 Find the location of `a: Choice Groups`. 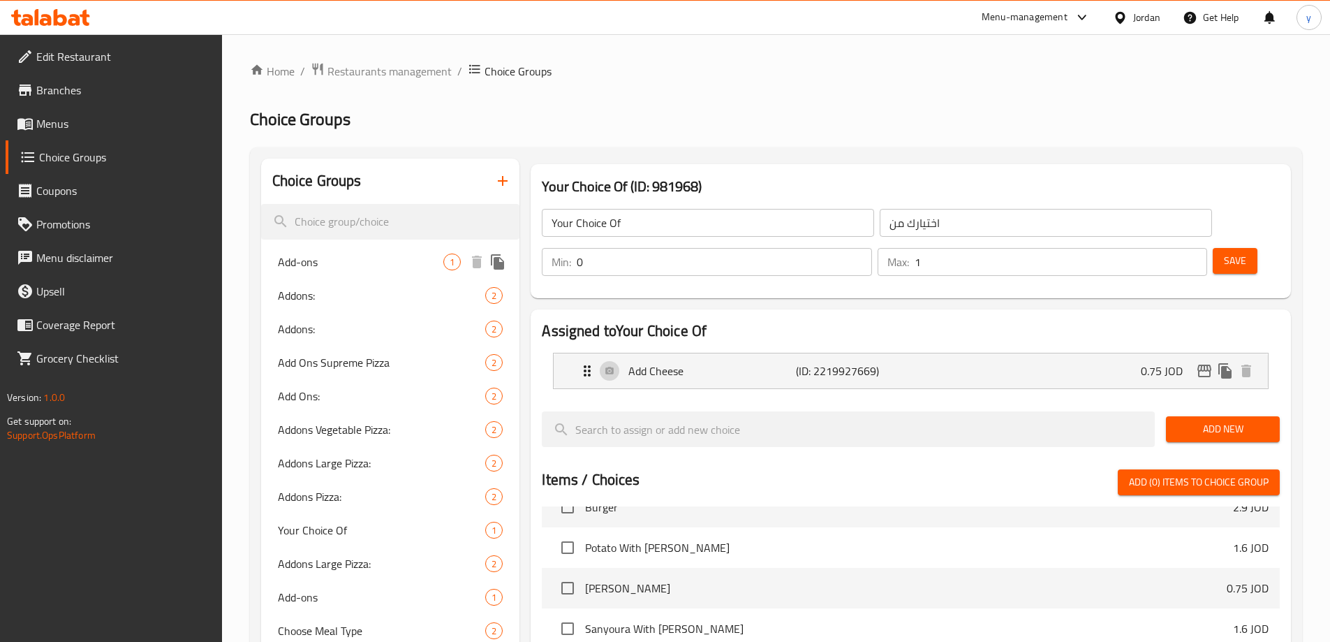

a: Choice Groups is located at coordinates (114, 157).